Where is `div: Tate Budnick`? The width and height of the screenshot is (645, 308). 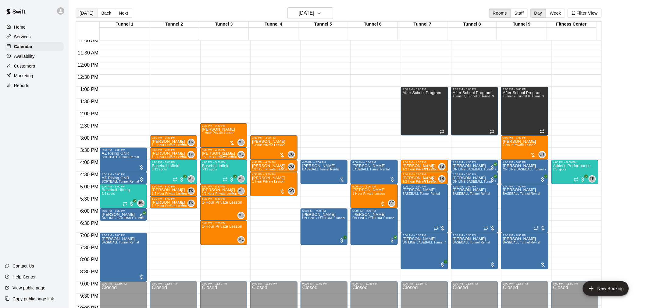 div: Tate Budnick is located at coordinates (442, 167).